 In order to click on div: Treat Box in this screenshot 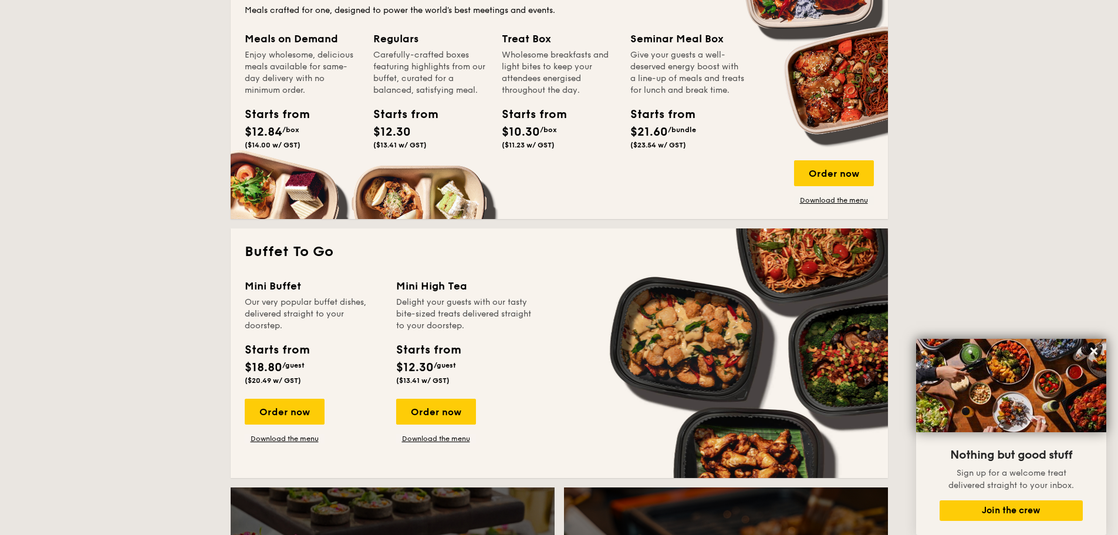, I will do `click(559, 39)`.